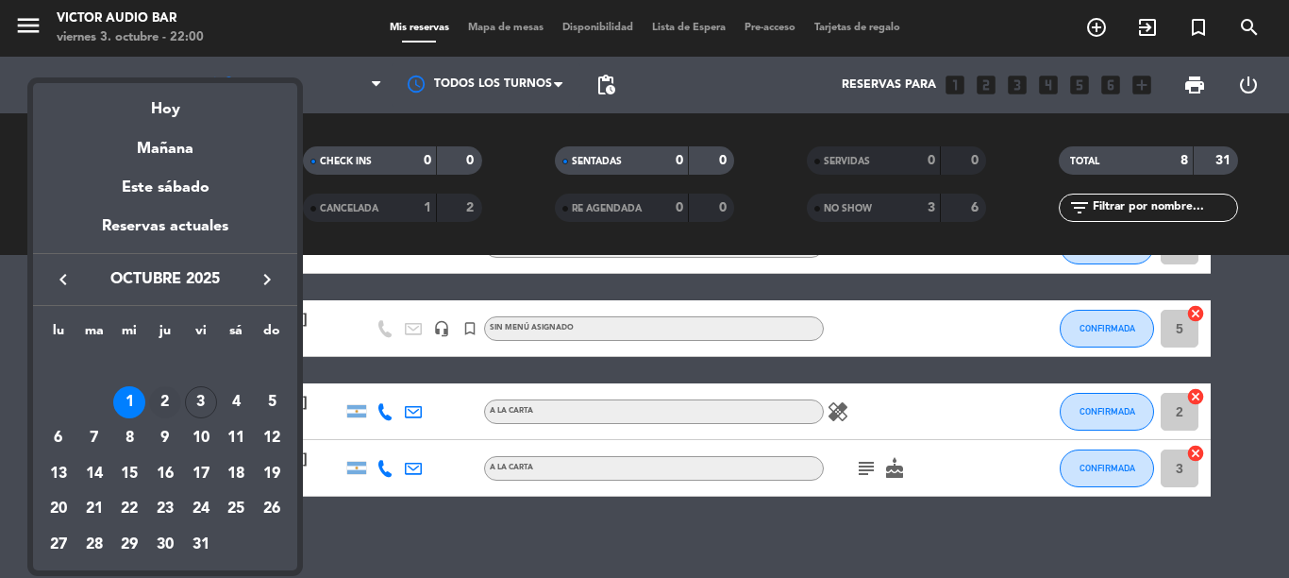  What do you see at coordinates (267, 279) in the screenshot?
I see `button: keyboard_arrow_right` at bounding box center [267, 279].